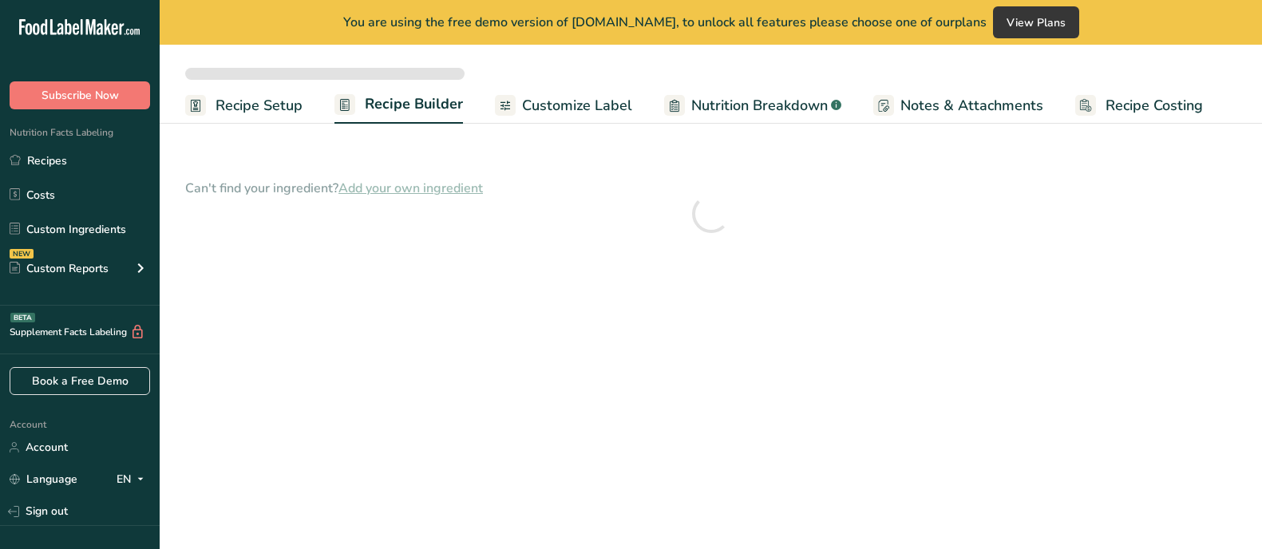 The width and height of the screenshot is (1262, 549). What do you see at coordinates (59, 268) in the screenshot?
I see `div: Custom Reports` at bounding box center [59, 268].